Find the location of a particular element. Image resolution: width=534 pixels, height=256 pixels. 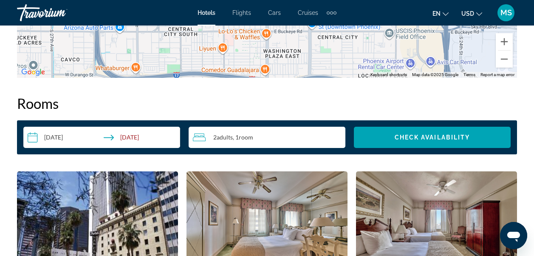

button: Change currency is located at coordinates (471, 13).